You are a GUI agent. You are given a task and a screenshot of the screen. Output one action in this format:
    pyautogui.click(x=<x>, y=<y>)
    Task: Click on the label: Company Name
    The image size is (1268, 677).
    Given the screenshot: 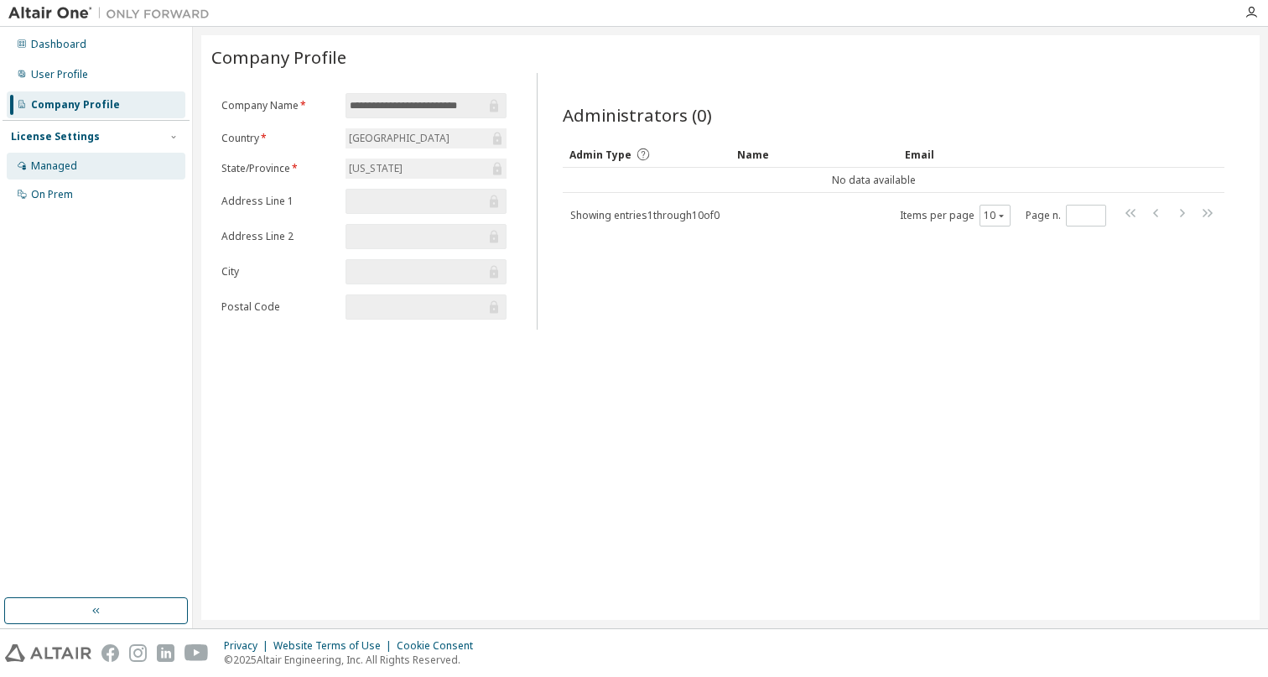 What is the action you would take?
    pyautogui.click(x=278, y=106)
    